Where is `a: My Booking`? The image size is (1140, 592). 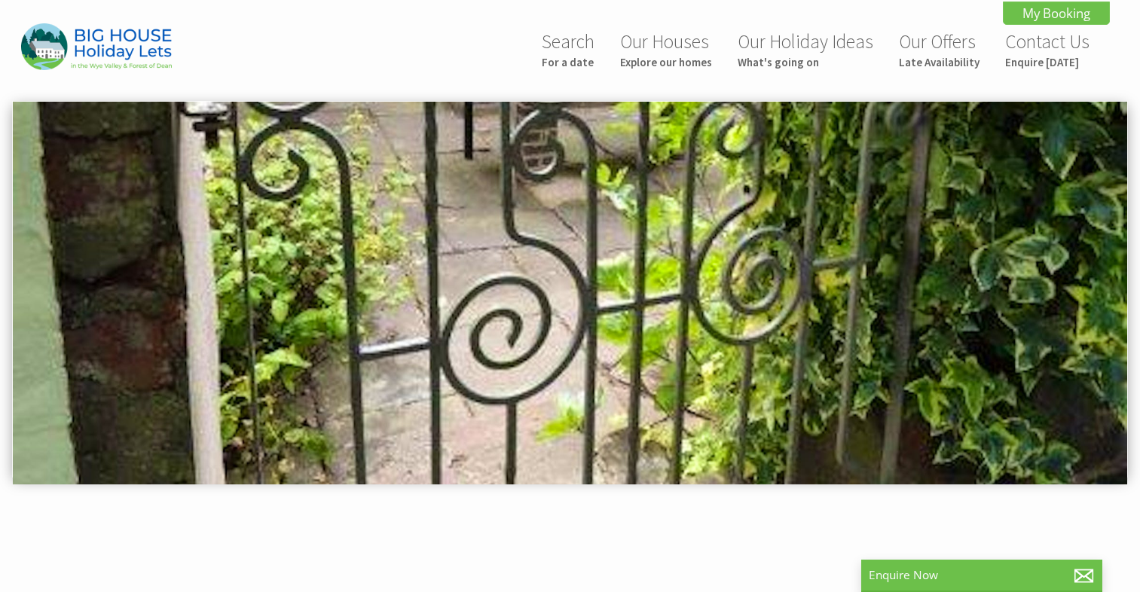
a: My Booking is located at coordinates (1056, 13).